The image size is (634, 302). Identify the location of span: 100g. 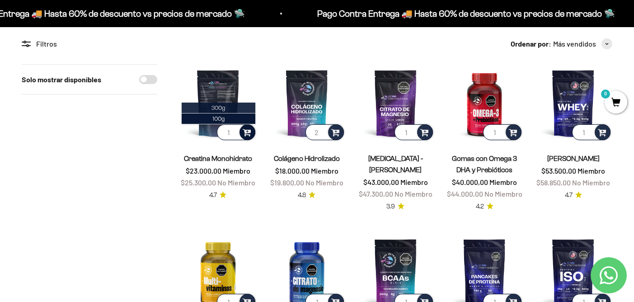
(218, 118).